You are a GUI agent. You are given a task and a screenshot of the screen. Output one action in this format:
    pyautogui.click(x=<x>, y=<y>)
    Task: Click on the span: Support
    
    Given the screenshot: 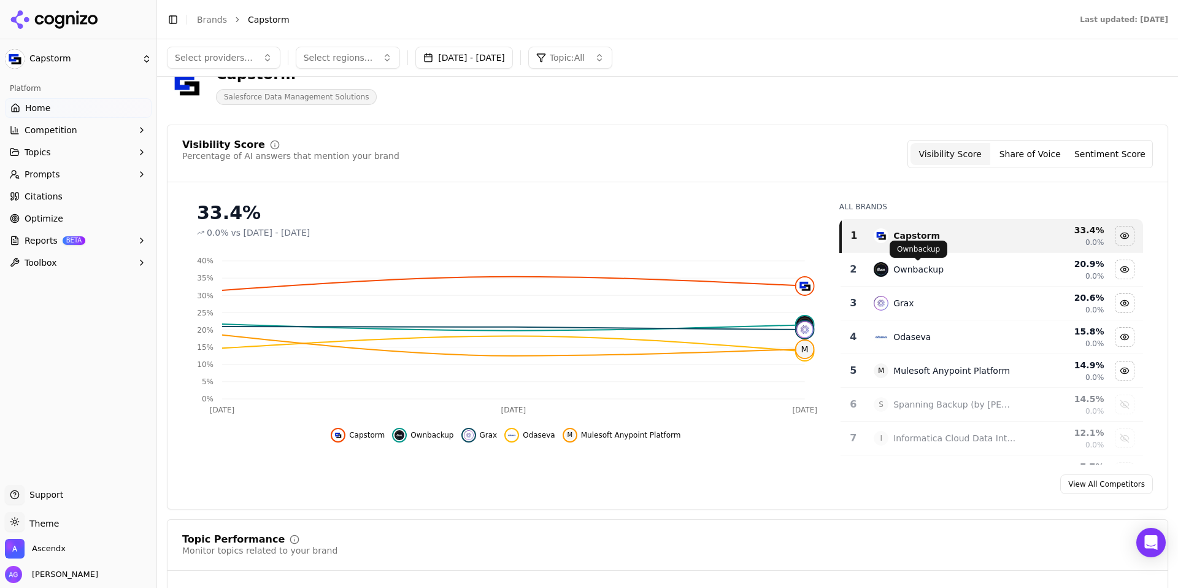 What is the action you would take?
    pyautogui.click(x=44, y=495)
    